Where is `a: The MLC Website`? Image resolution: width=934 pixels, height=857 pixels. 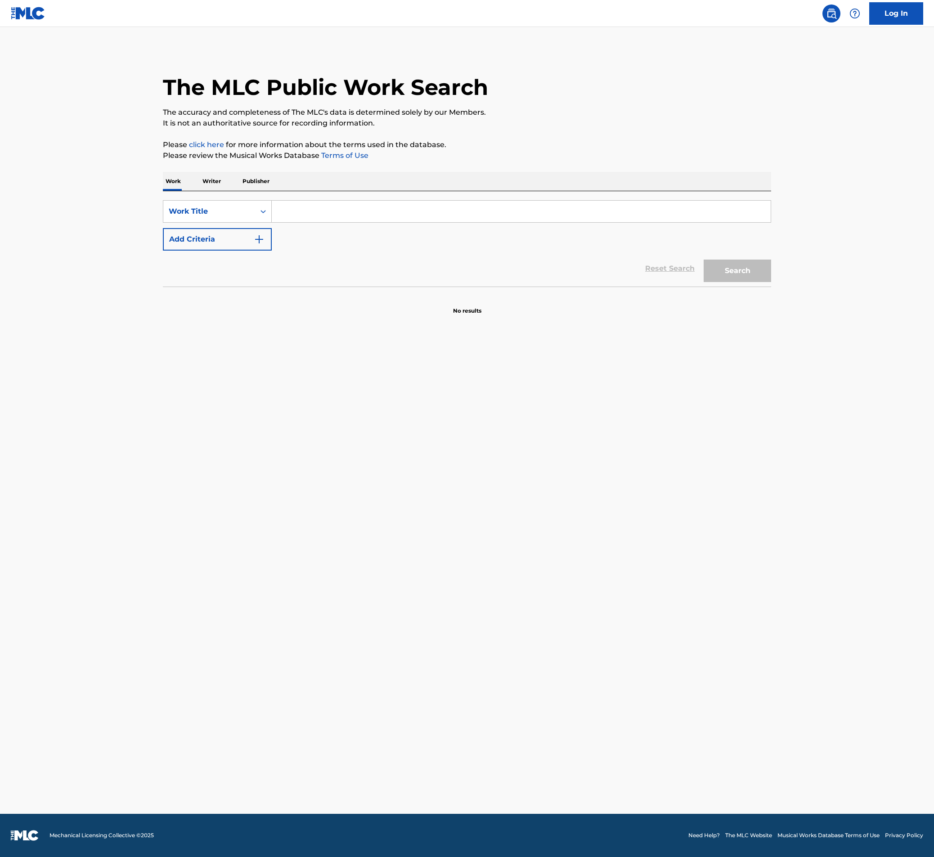 a: The MLC Website is located at coordinates (748, 835).